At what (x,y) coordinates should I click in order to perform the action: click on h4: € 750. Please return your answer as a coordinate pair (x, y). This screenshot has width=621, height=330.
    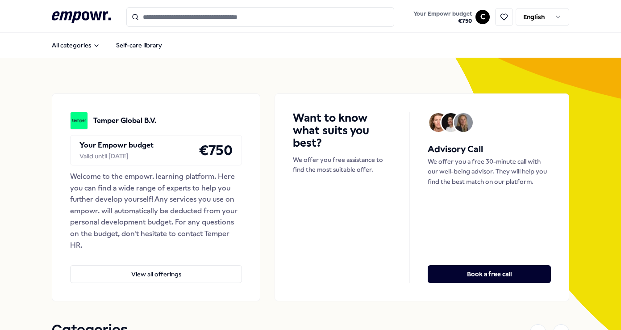
    Looking at the image, I should click on (216, 150).